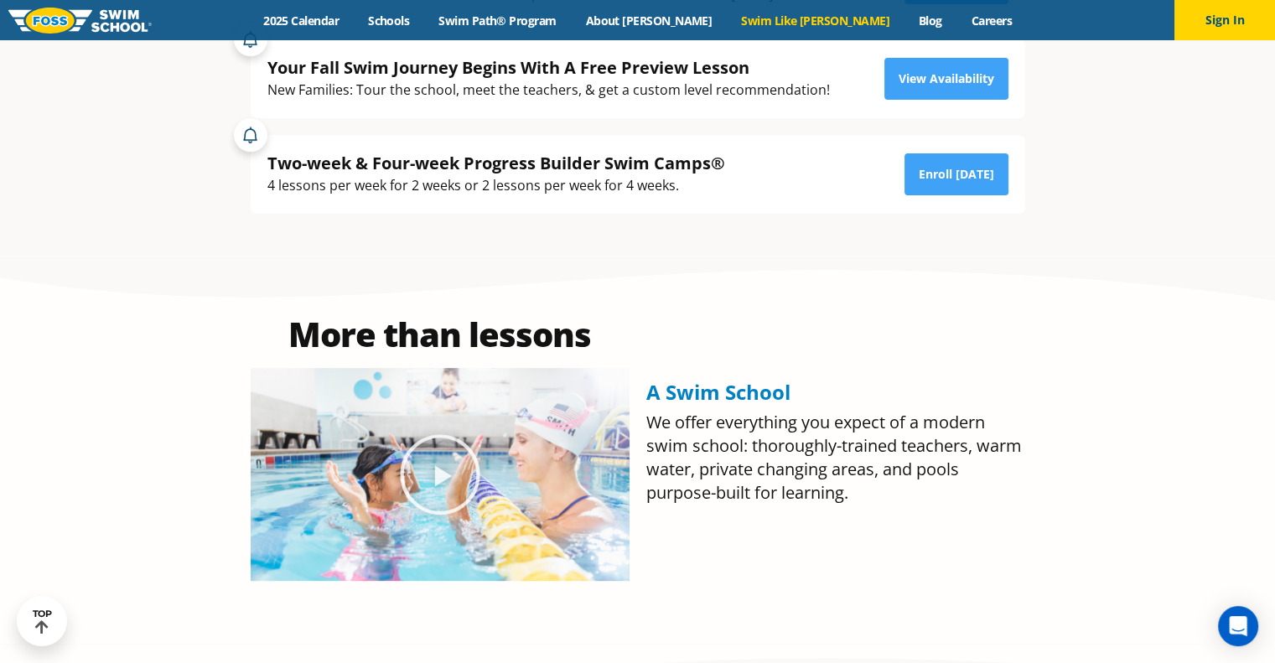 The image size is (1275, 663). Describe the element at coordinates (718, 391) in the screenshot. I see `span: A Swim School` at that location.